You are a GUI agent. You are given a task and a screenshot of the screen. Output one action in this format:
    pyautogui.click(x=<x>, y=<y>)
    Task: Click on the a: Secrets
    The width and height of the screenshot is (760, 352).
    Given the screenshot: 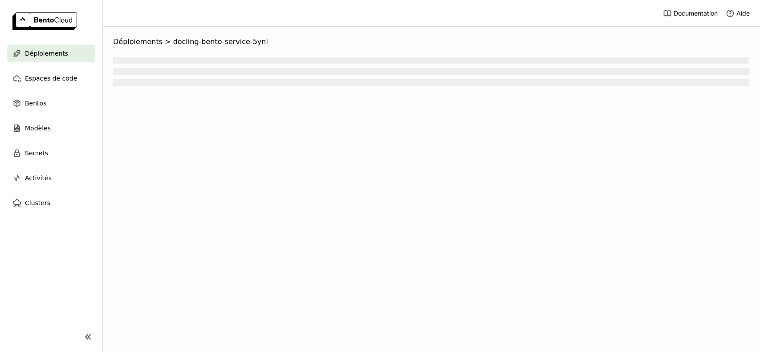 What is the action you would take?
    pyautogui.click(x=51, y=153)
    